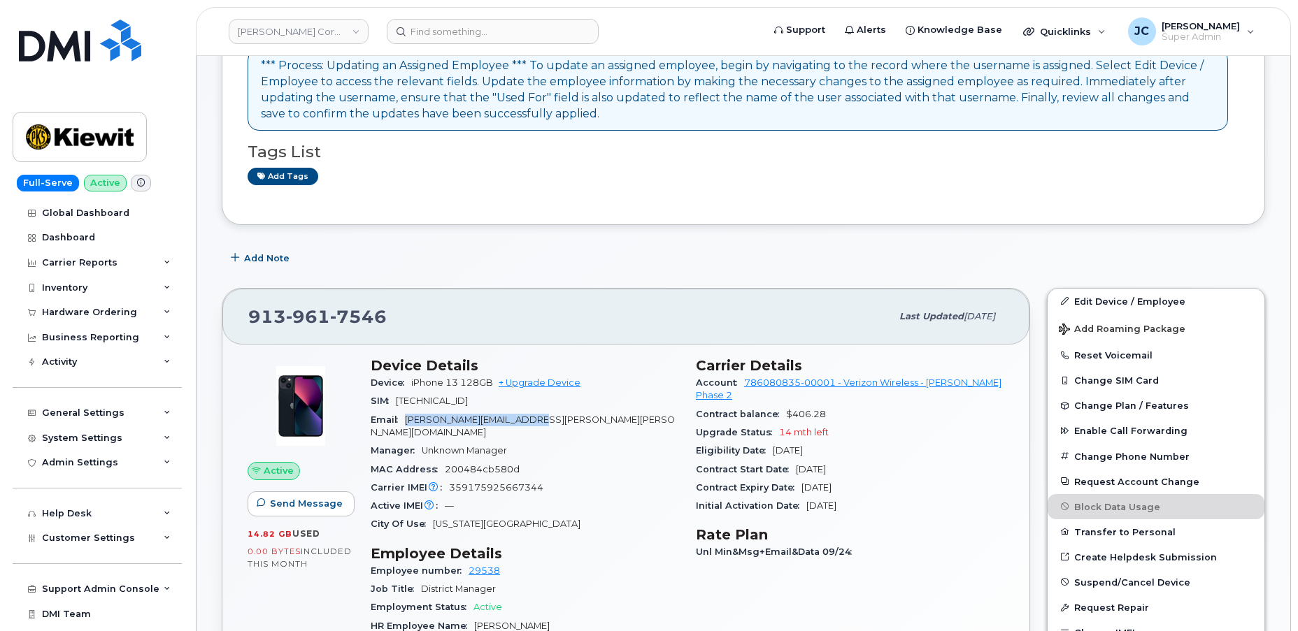 The height and width of the screenshot is (631, 1298). I want to click on button: Request Repair, so click(1156, 608).